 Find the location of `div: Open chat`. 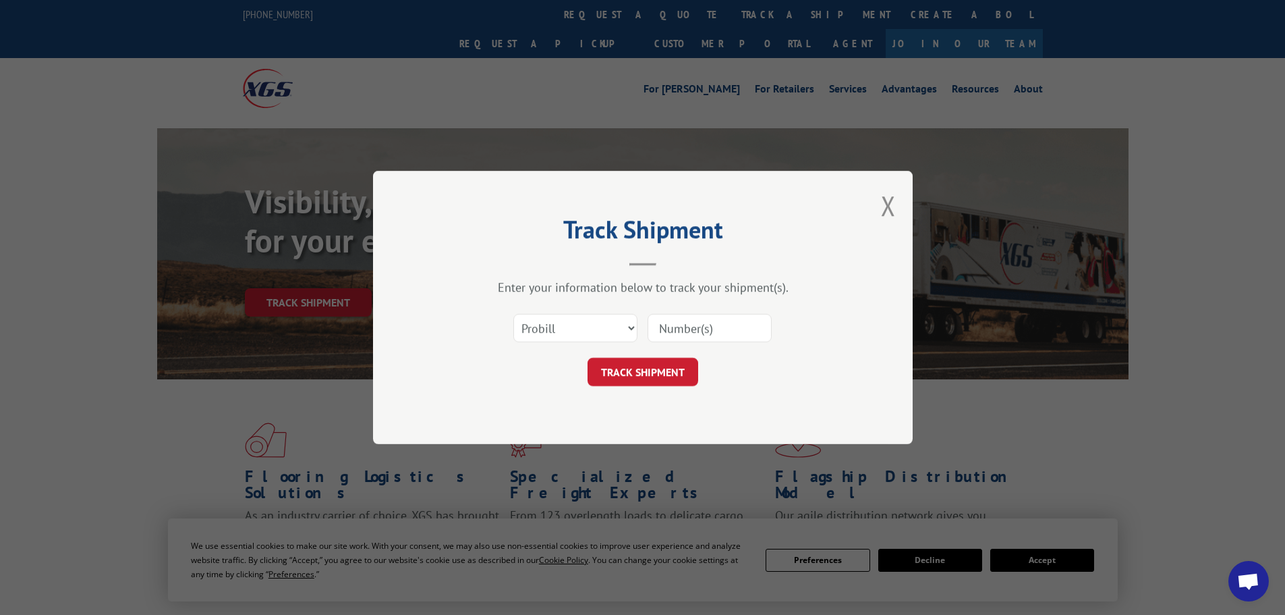

div: Open chat is located at coordinates (1249, 581).